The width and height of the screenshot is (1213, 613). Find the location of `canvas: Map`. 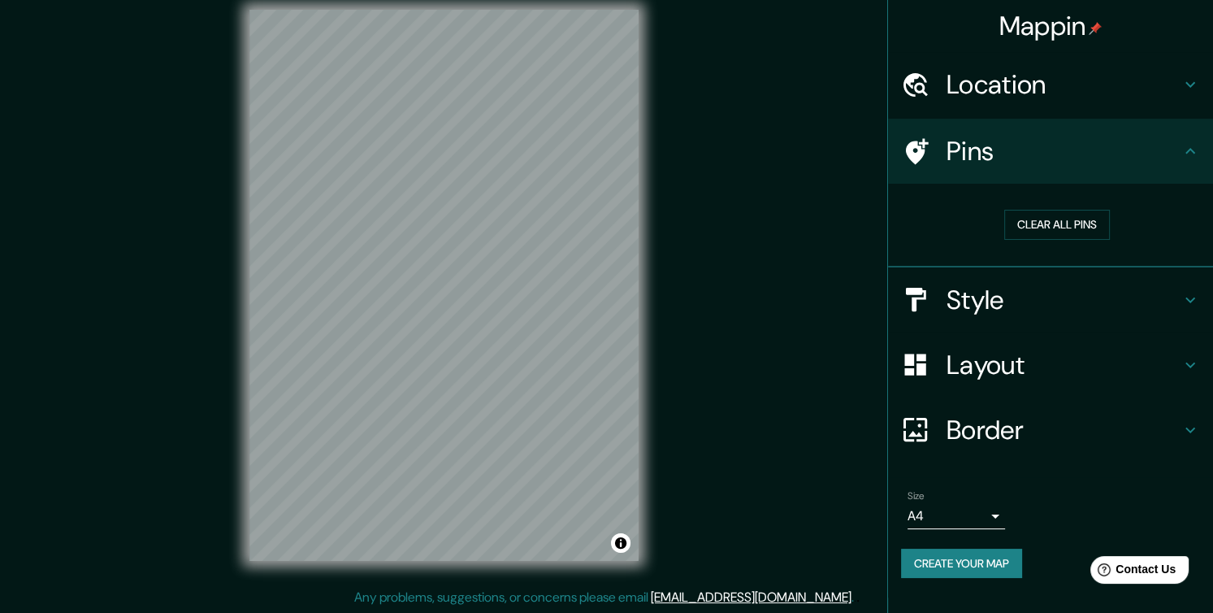

canvas: Map is located at coordinates (444, 285).